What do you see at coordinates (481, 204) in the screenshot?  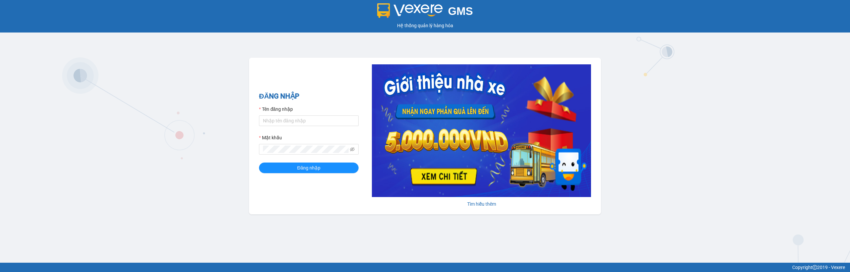 I see `div: Tìm hiểu thêm` at bounding box center [481, 204].